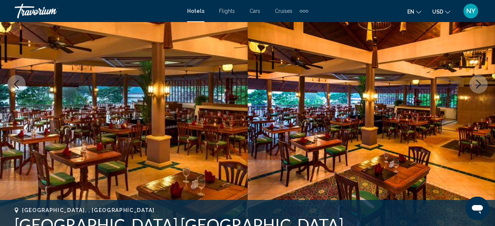 This screenshot has width=495, height=226. Describe the element at coordinates (438, 12) in the screenshot. I see `span: USD` at that location.